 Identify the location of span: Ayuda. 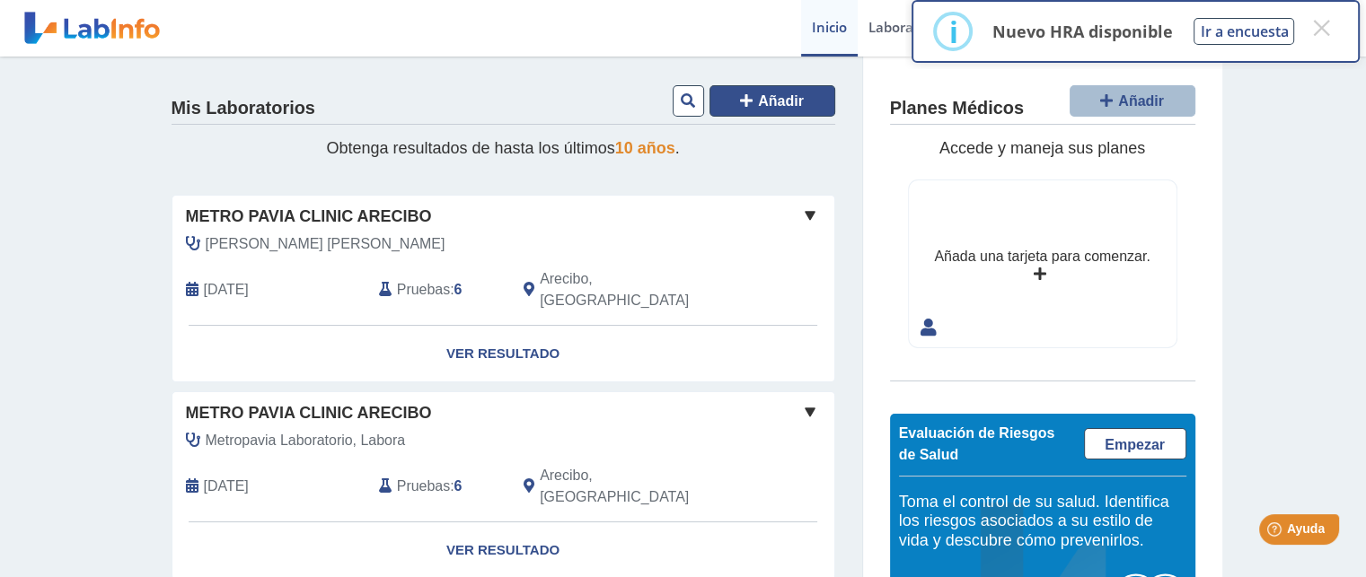
(100, 22).